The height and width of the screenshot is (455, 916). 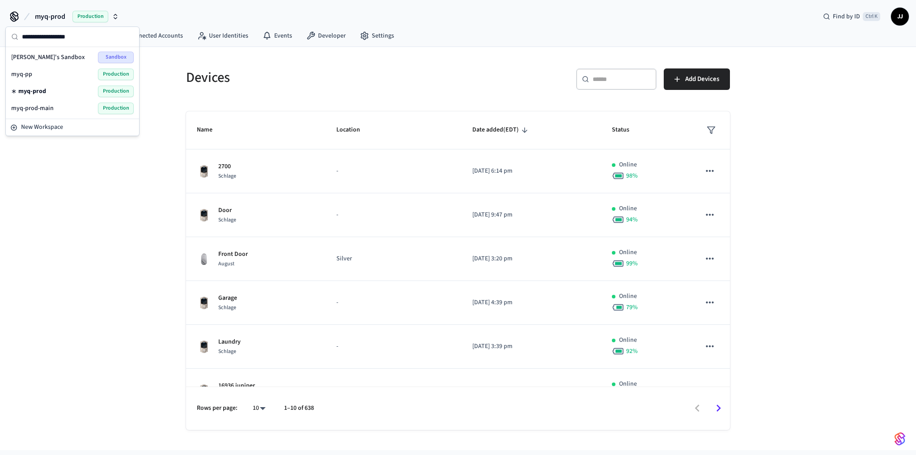 What do you see at coordinates (233, 254) in the screenshot?
I see `p: Front Door` at bounding box center [233, 254].